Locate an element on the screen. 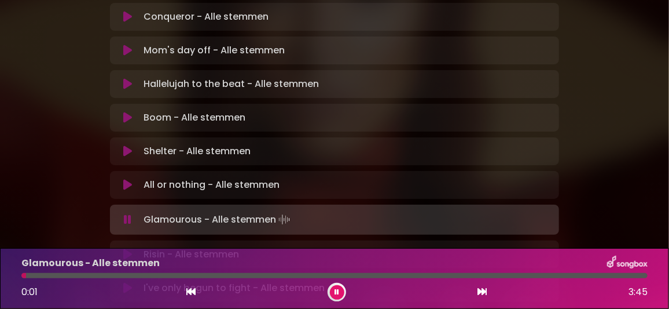 Image resolution: width=669 pixels, height=309 pixels. span: 3:45 is located at coordinates (638, 292).